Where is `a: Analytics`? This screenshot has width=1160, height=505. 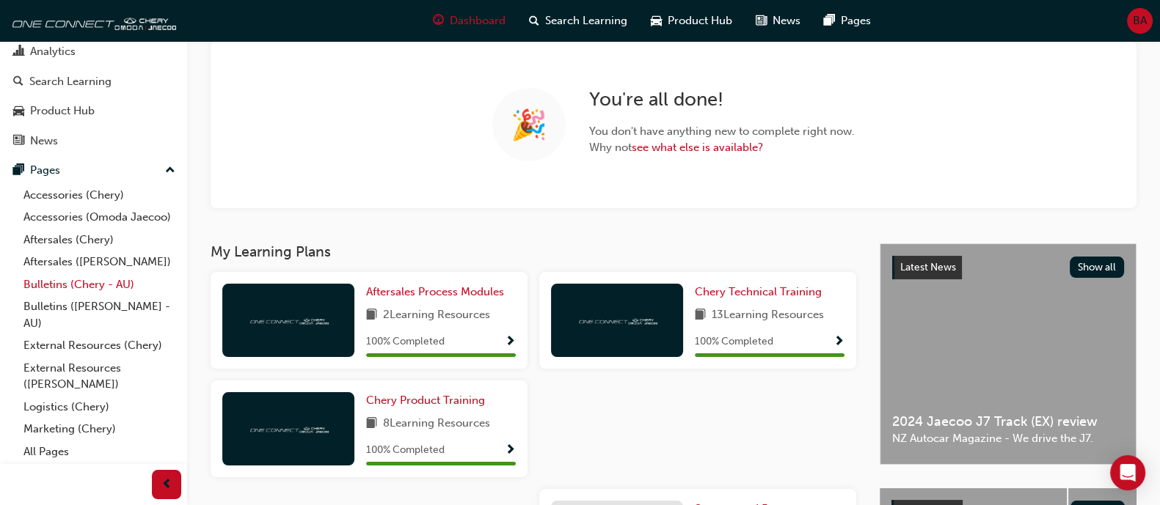
a: Analytics is located at coordinates (93, 51).